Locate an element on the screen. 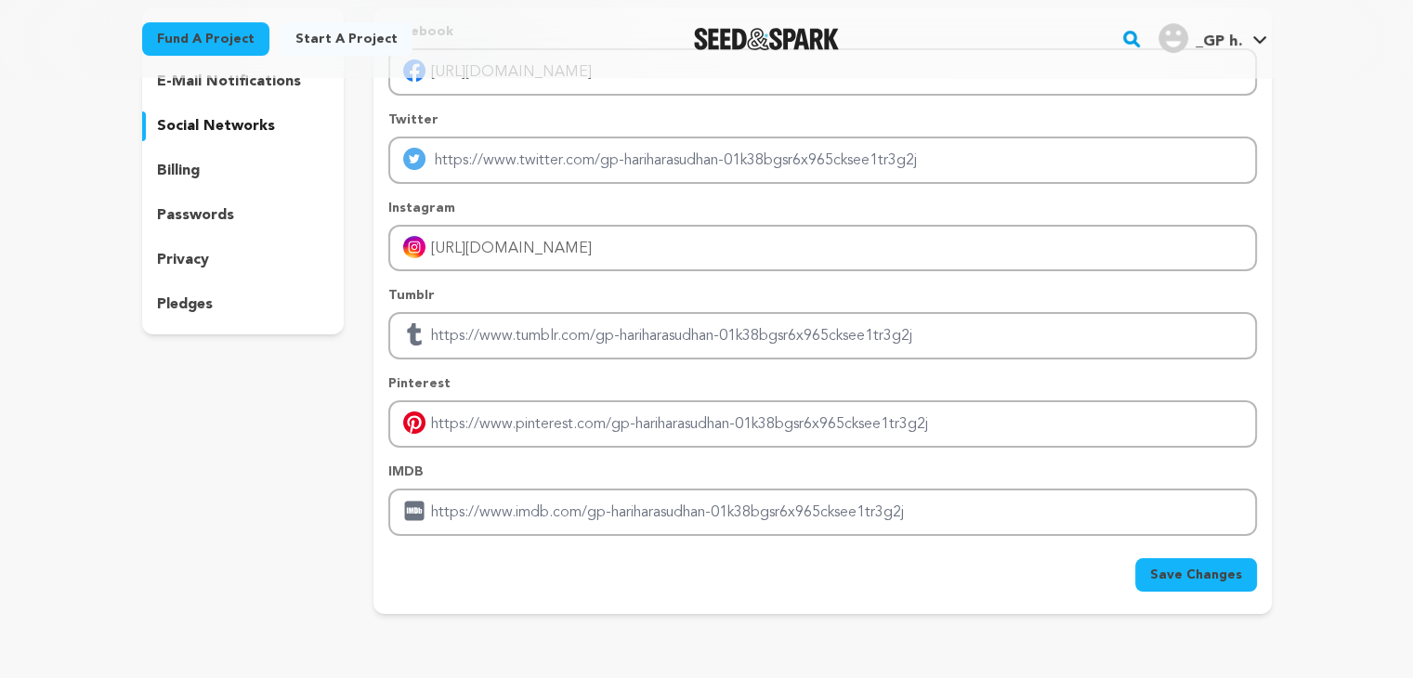 The width and height of the screenshot is (1413, 678). p: privacy is located at coordinates (183, 260).